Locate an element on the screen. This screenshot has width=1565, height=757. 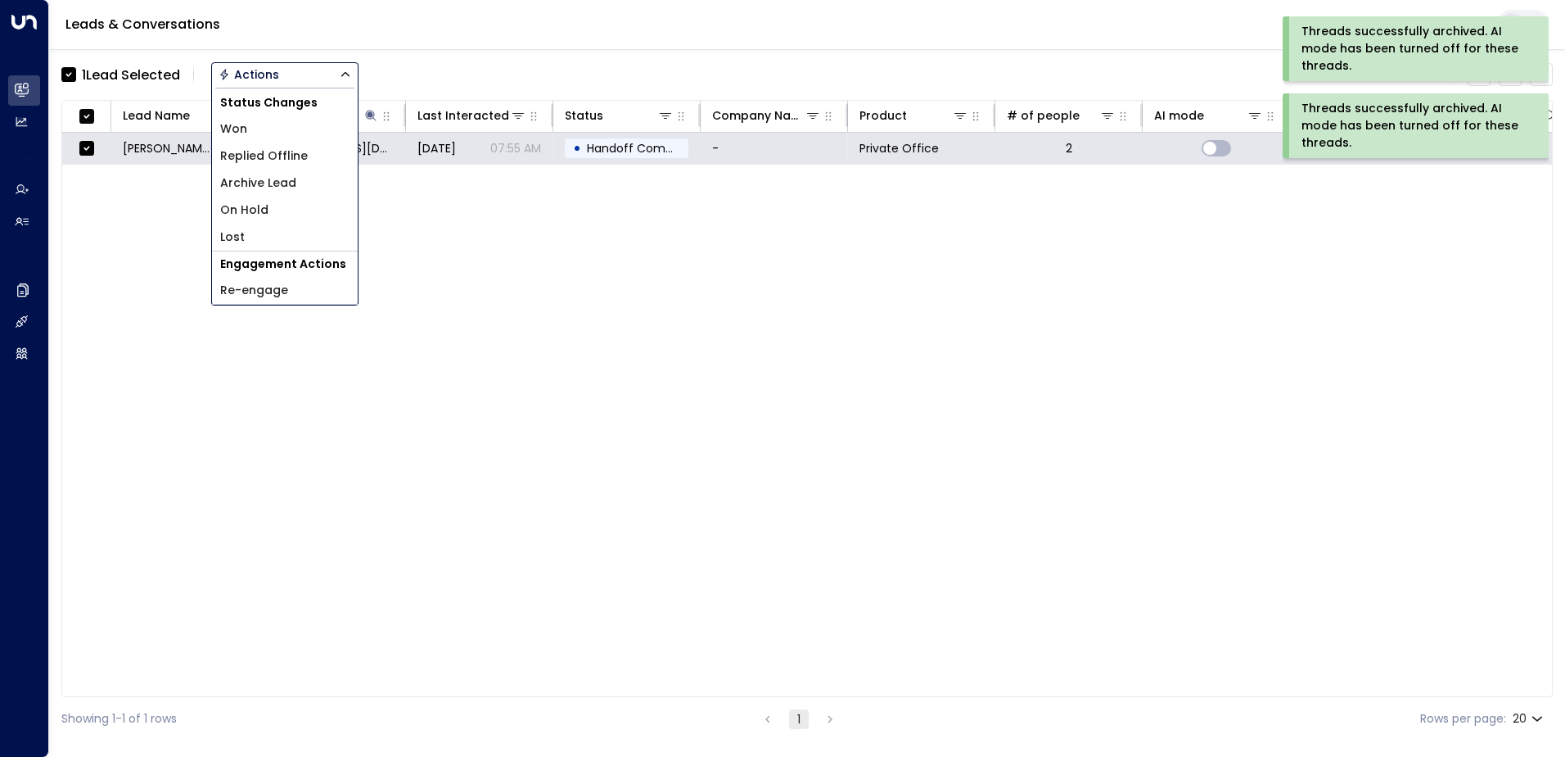
span: Re-engage is located at coordinates (254, 290).